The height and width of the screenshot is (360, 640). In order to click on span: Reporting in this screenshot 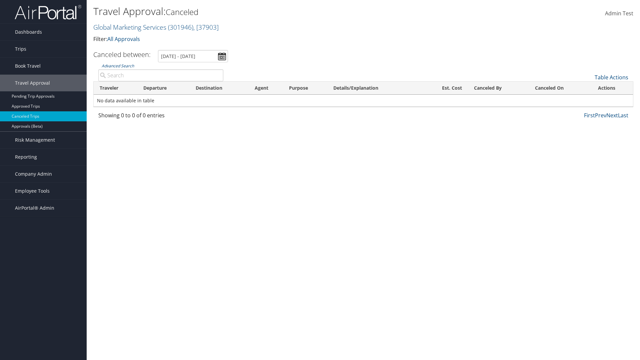, I will do `click(26, 157)`.